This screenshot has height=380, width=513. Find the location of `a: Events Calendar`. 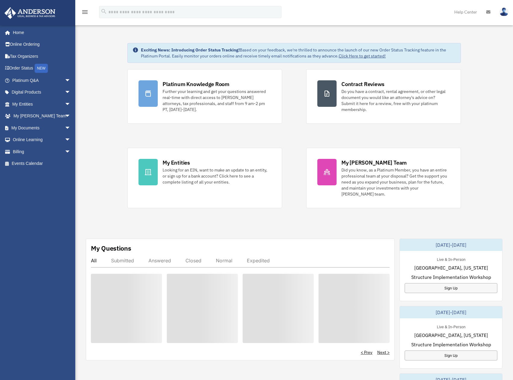

a: Events Calendar is located at coordinates (42, 164).